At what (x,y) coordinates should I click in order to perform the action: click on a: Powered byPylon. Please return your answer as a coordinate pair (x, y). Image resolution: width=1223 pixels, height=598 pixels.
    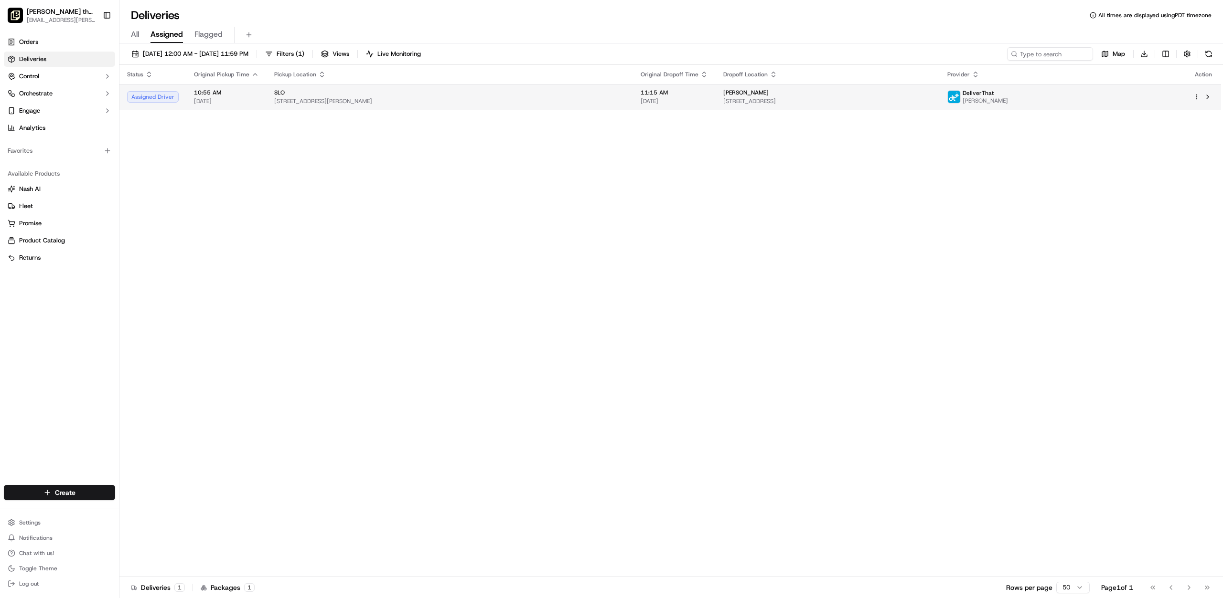
    Looking at the image, I should click on (91, 165).